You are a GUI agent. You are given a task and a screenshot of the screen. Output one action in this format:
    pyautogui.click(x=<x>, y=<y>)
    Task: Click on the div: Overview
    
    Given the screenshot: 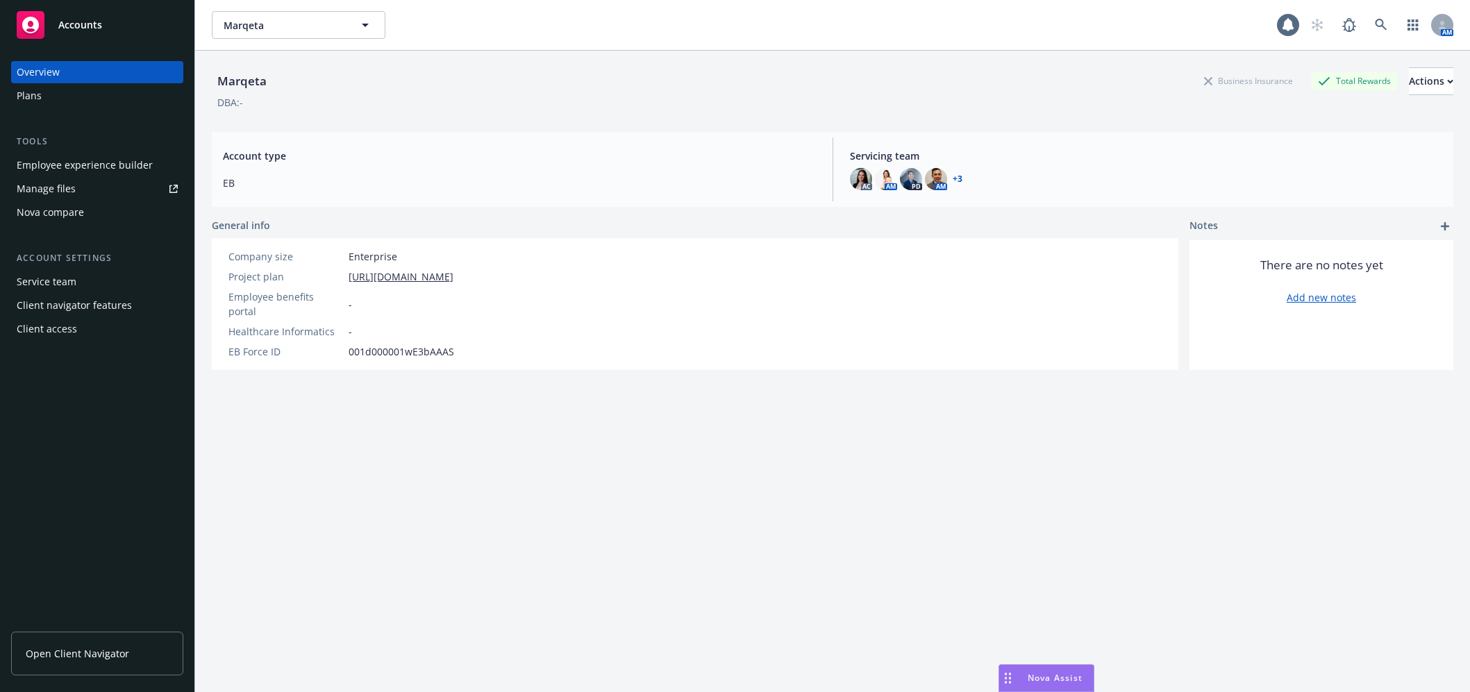 What is the action you would take?
    pyautogui.click(x=38, y=72)
    